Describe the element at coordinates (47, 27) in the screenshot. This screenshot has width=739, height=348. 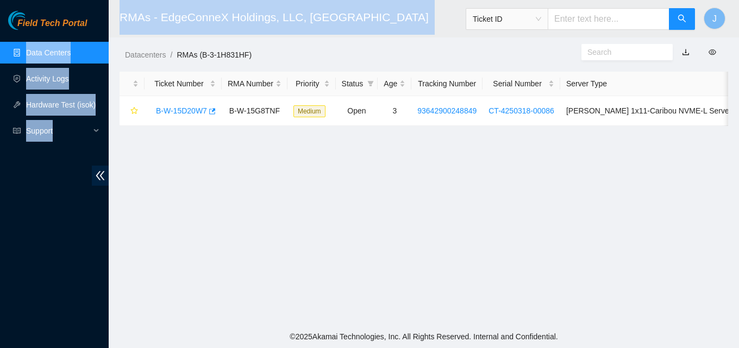
I see `a: Akamai TechnologiesField Tech Portal` at that location.